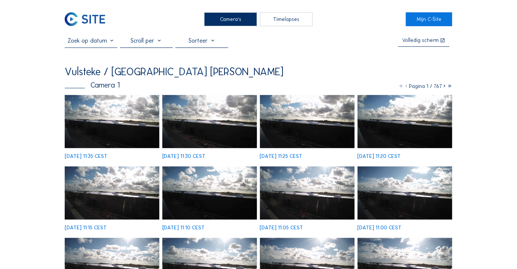 Image resolution: width=517 pixels, height=269 pixels. Describe the element at coordinates (210, 193) in the screenshot. I see `img: image_53077830` at that location.